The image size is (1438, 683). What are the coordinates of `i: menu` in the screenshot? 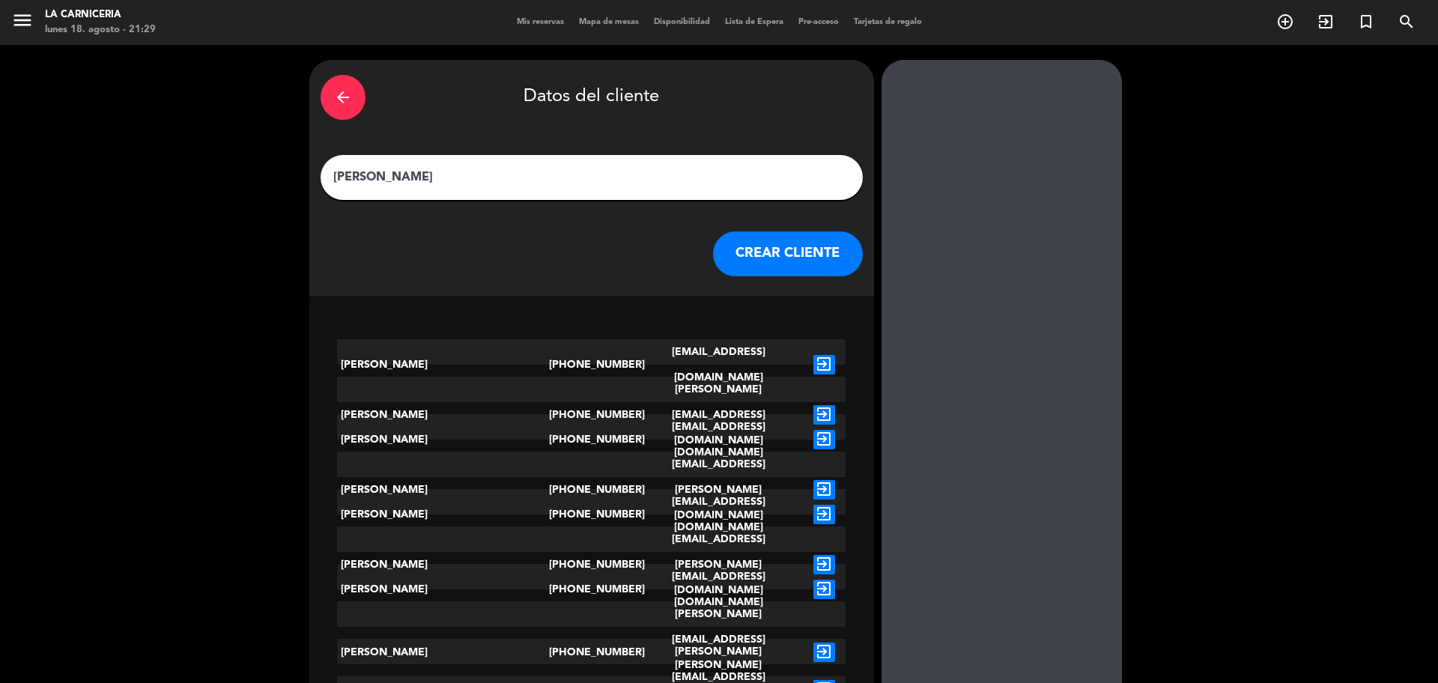 It's located at (22, 20).